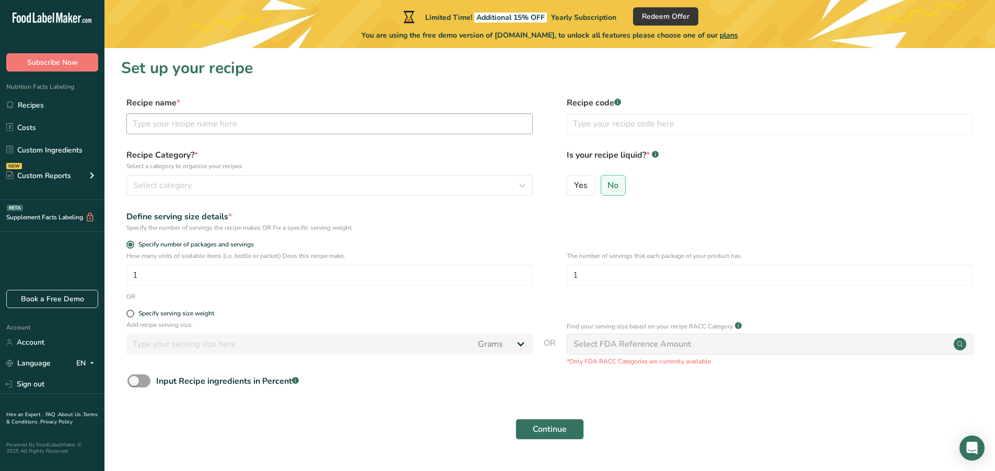  I want to click on span: plans, so click(729, 35).